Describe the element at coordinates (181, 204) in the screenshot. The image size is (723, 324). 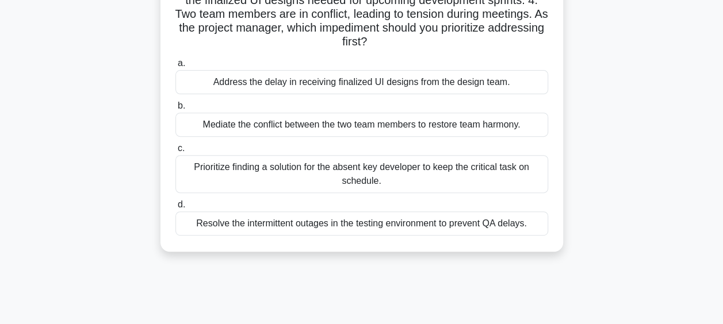
I see `span: d.` at that location.